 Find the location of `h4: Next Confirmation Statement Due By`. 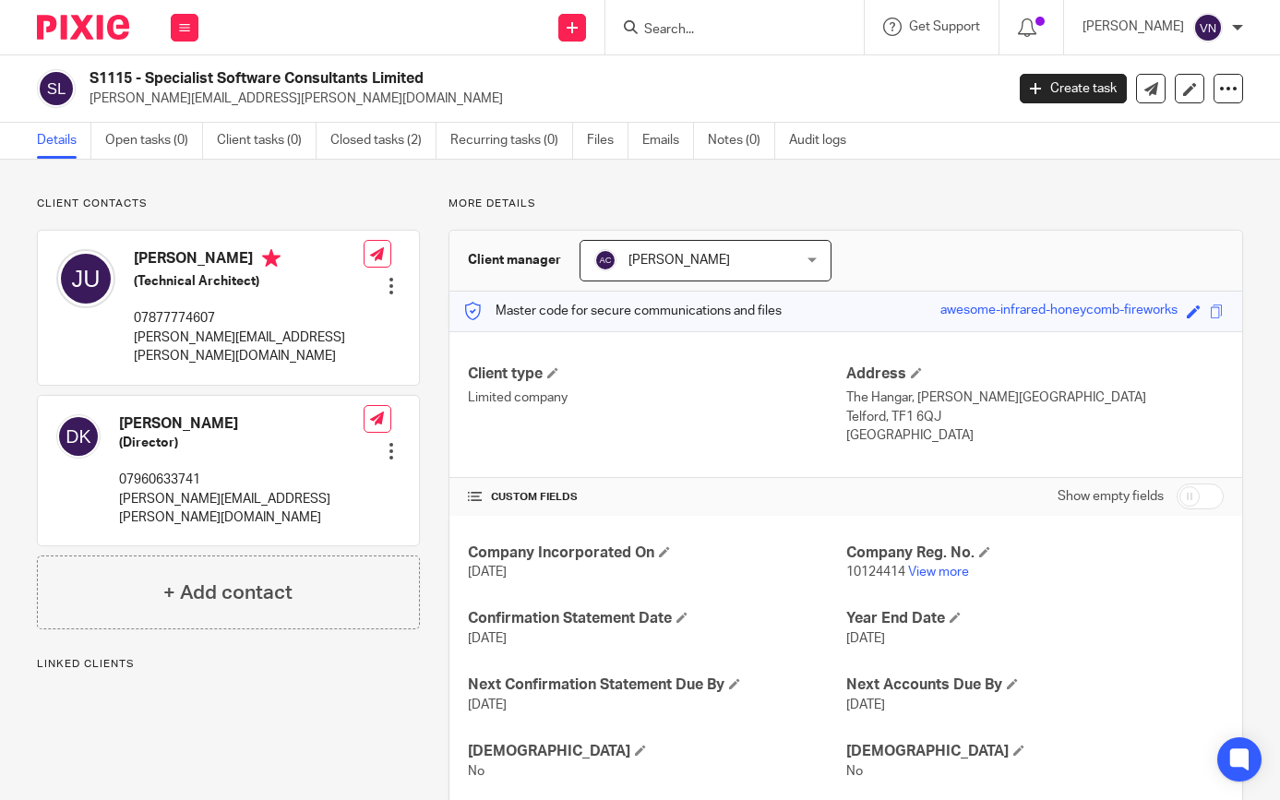

h4: Next Confirmation Statement Due By is located at coordinates (656, 685).